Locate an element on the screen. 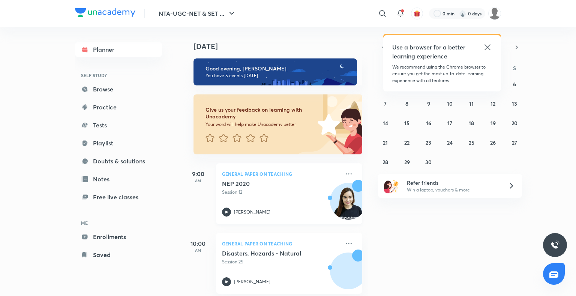 This screenshot has width=576, height=296. abbr: September 24, 2025 is located at coordinates (449, 142).